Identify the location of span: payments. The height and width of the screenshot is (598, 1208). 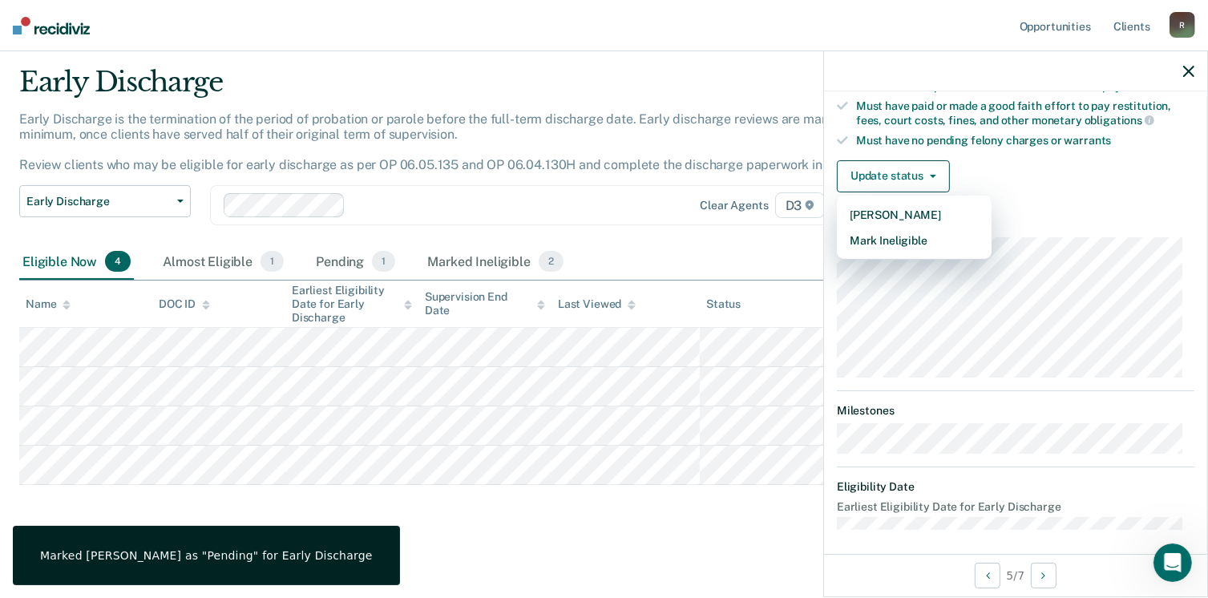
(1135, 87).